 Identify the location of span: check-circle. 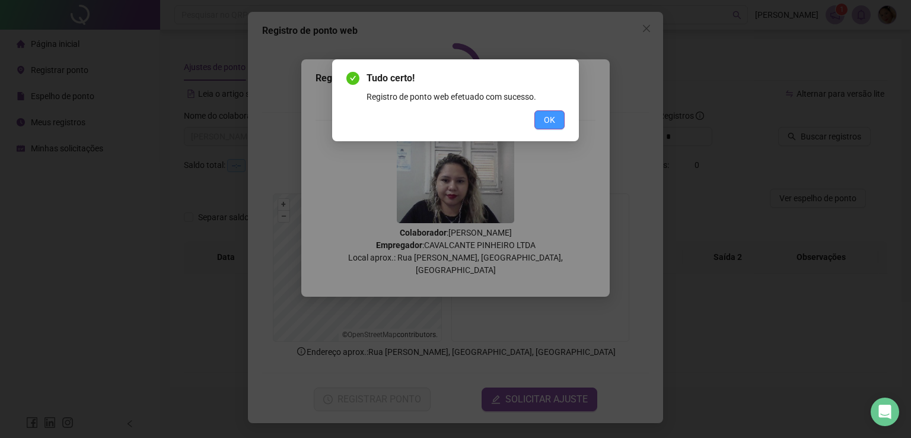
(353, 78).